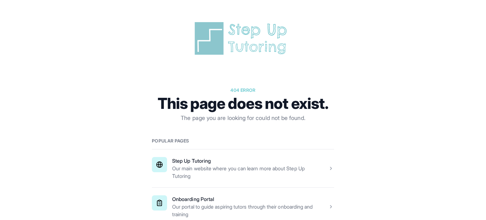 Image resolution: width=486 pixels, height=220 pixels. What do you see at coordinates (243, 104) in the screenshot?
I see `h1: This page does not exist.` at bounding box center [243, 104].